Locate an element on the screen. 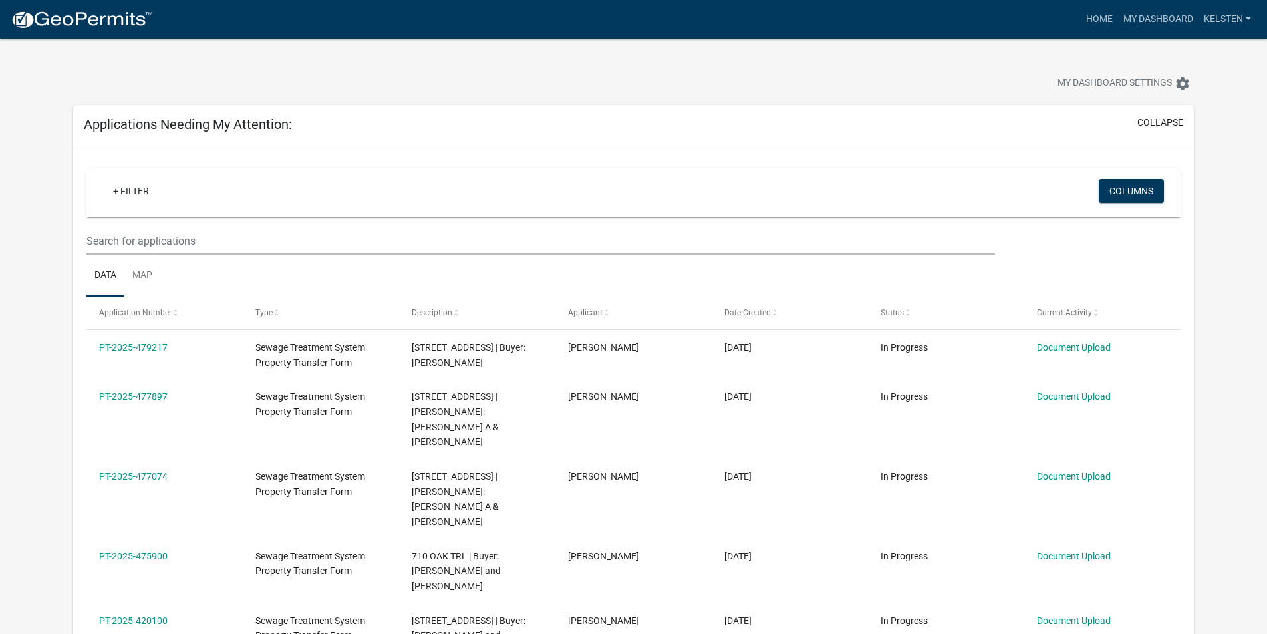 The height and width of the screenshot is (634, 1267). span: Description is located at coordinates (432, 313).